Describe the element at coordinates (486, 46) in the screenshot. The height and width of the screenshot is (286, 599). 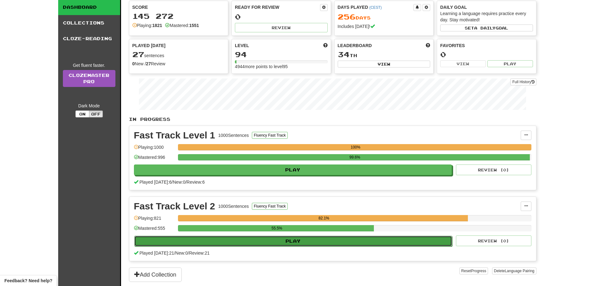
I see `div: Favorites` at that location.